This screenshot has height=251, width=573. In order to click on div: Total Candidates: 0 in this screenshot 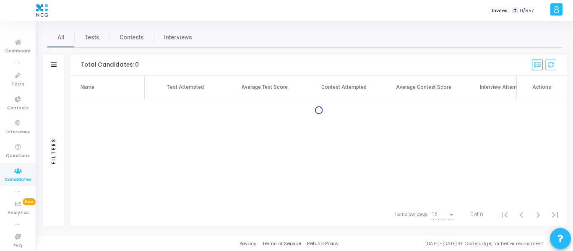, I will do `click(110, 65)`.